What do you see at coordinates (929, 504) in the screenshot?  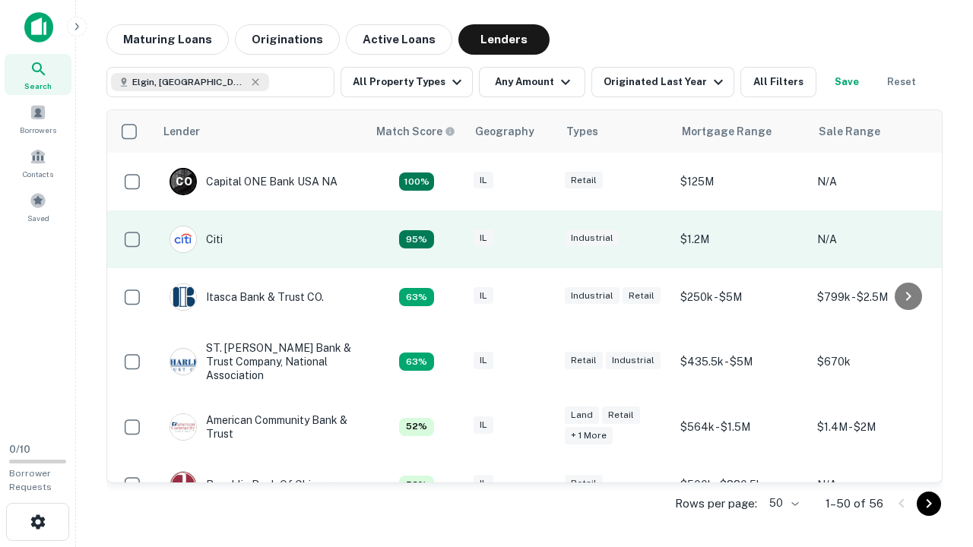 I see `button: Go to next page` at bounding box center [929, 504].